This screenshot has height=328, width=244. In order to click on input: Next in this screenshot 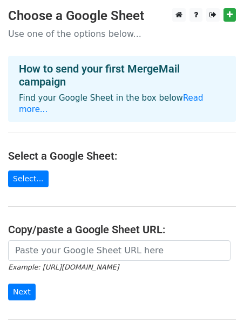, I will do `click(22, 291)`.